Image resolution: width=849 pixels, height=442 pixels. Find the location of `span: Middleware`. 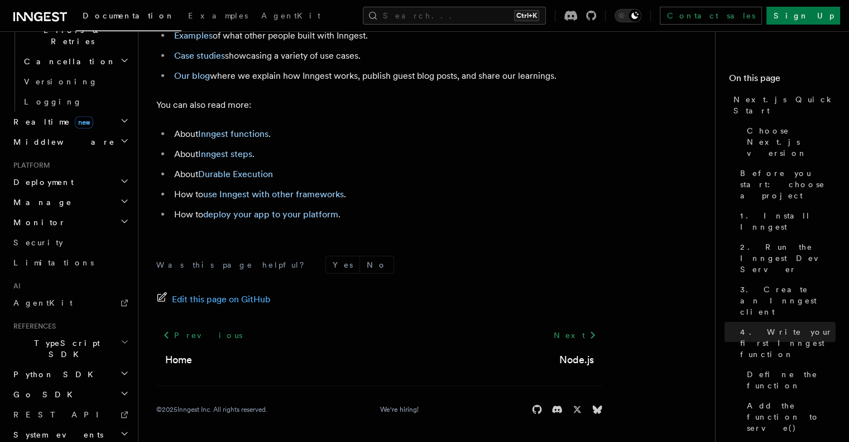

span: Middleware is located at coordinates (62, 142).